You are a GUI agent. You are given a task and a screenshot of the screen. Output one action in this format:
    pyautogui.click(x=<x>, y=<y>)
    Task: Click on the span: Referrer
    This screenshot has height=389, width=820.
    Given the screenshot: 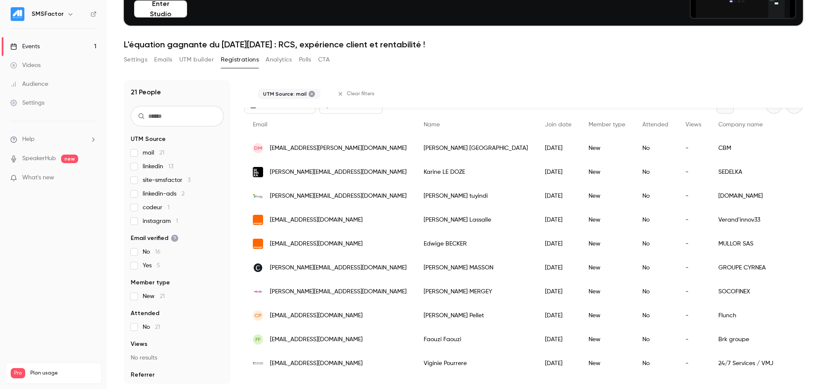 What is the action you would take?
    pyautogui.click(x=143, y=375)
    